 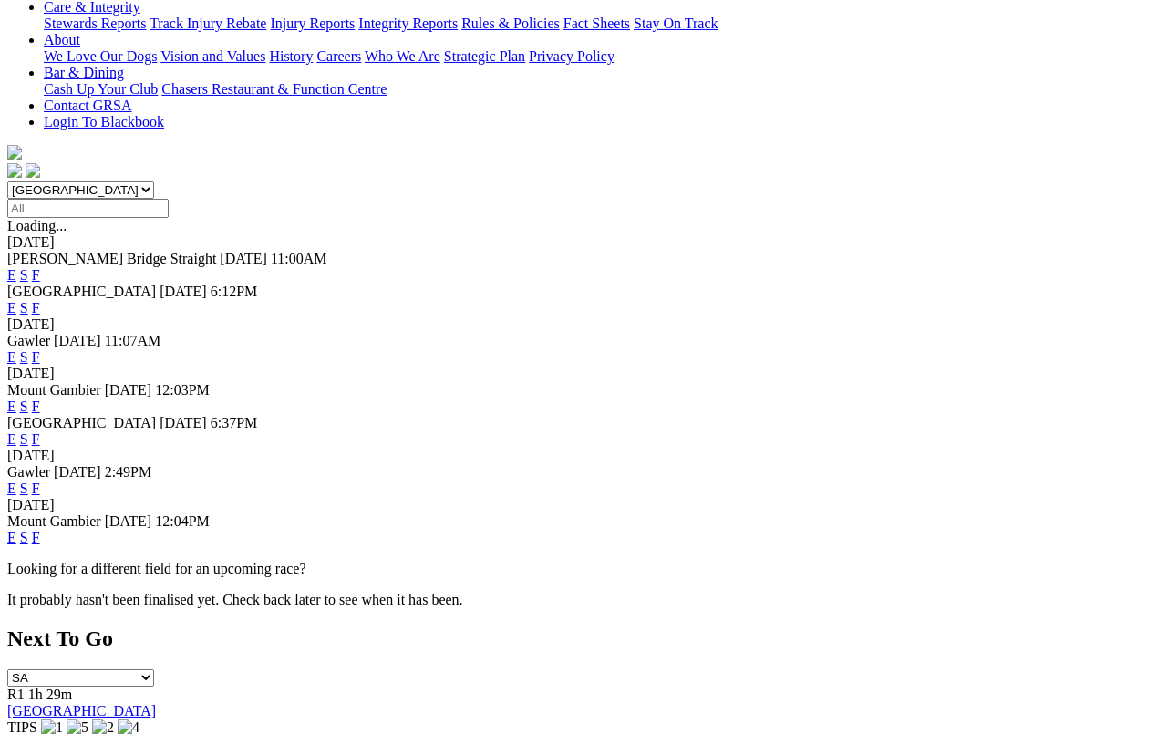 What do you see at coordinates (208, 23) in the screenshot?
I see `a: Track Injury Rebate` at bounding box center [208, 23].